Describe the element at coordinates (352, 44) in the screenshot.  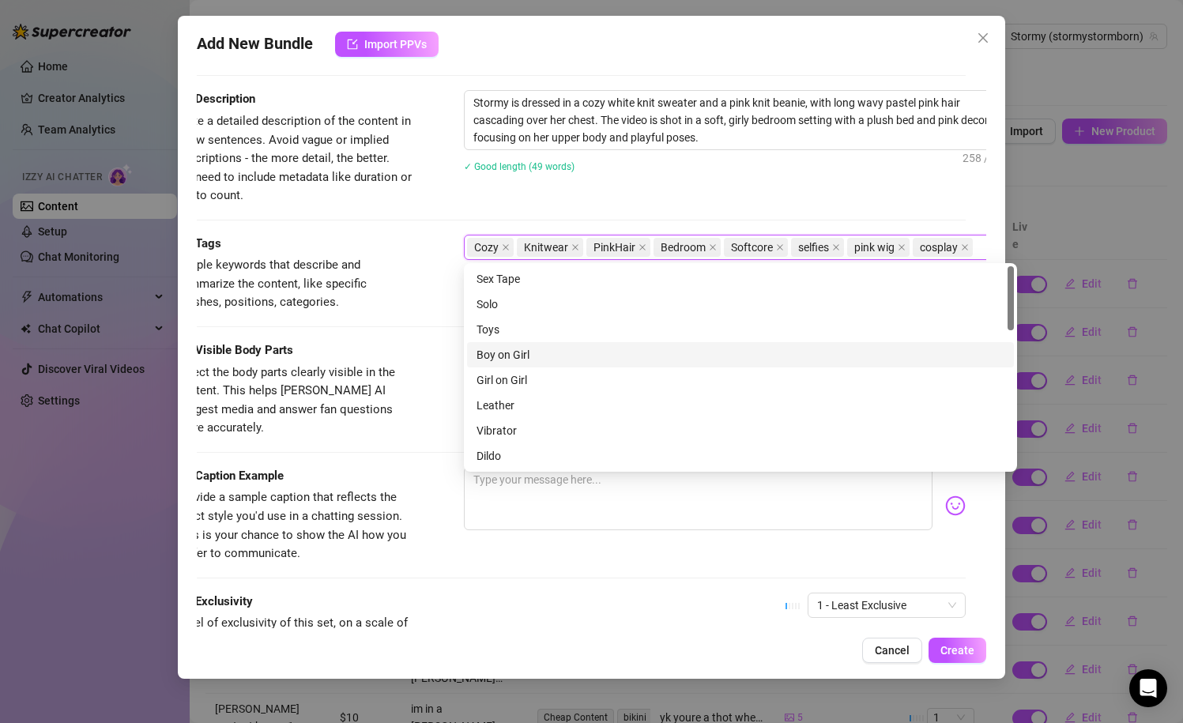
I see `span: import` at that location.